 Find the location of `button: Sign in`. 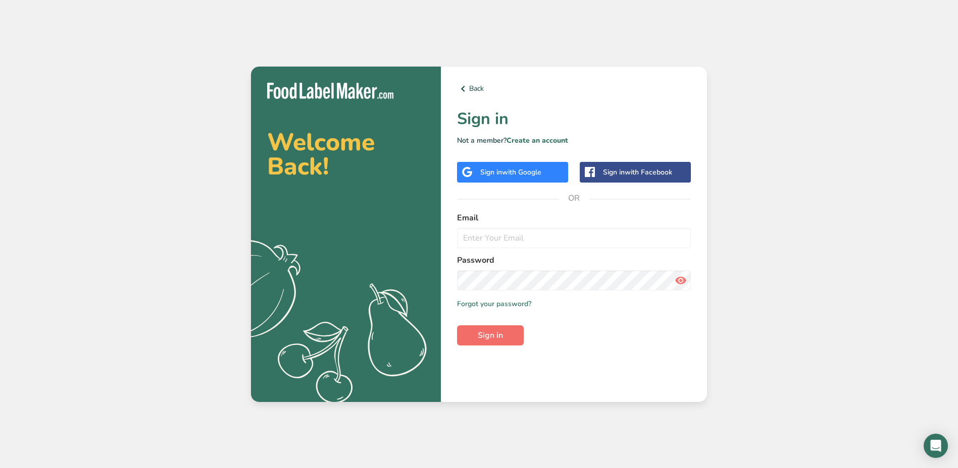

button: Sign in is located at coordinates (490, 336).